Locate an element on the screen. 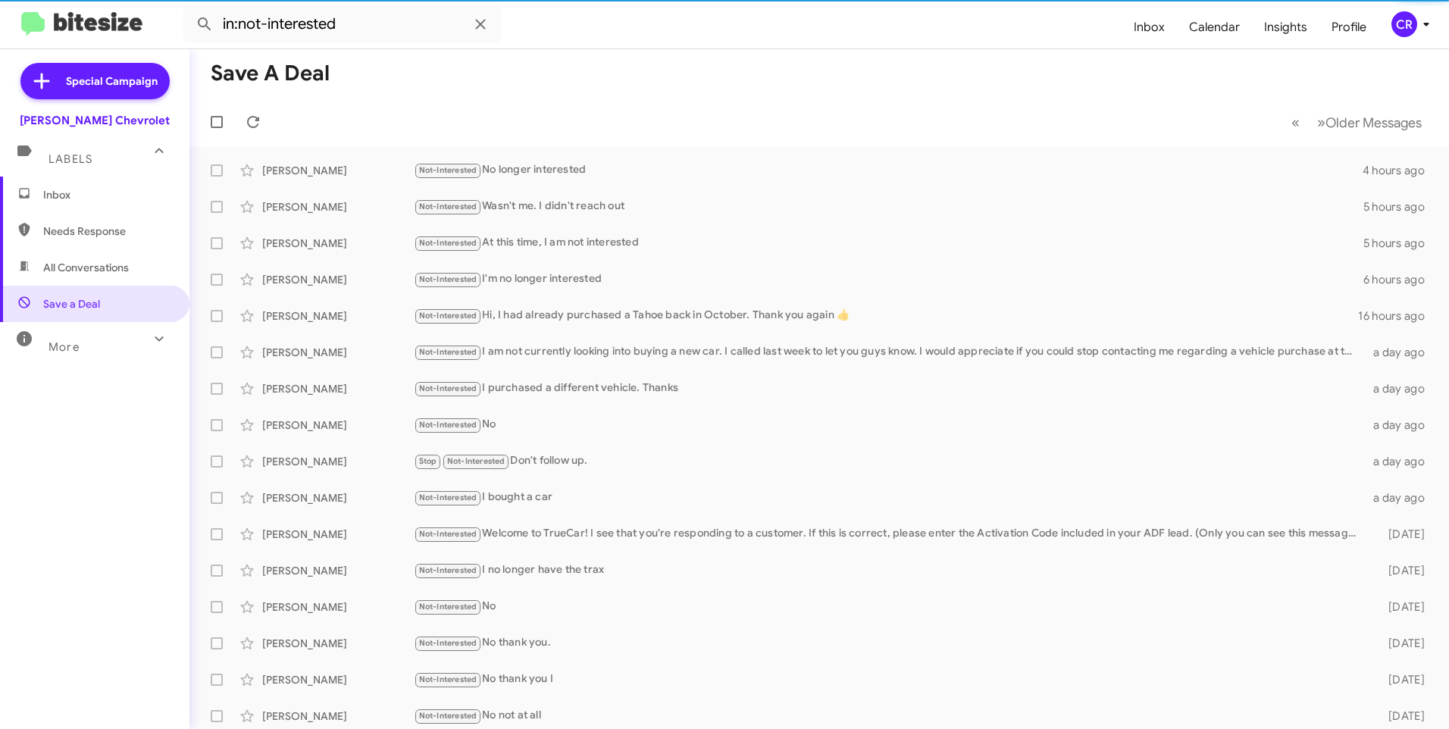 This screenshot has height=729, width=1449. div: 16 hours ago is located at coordinates (1398, 316).